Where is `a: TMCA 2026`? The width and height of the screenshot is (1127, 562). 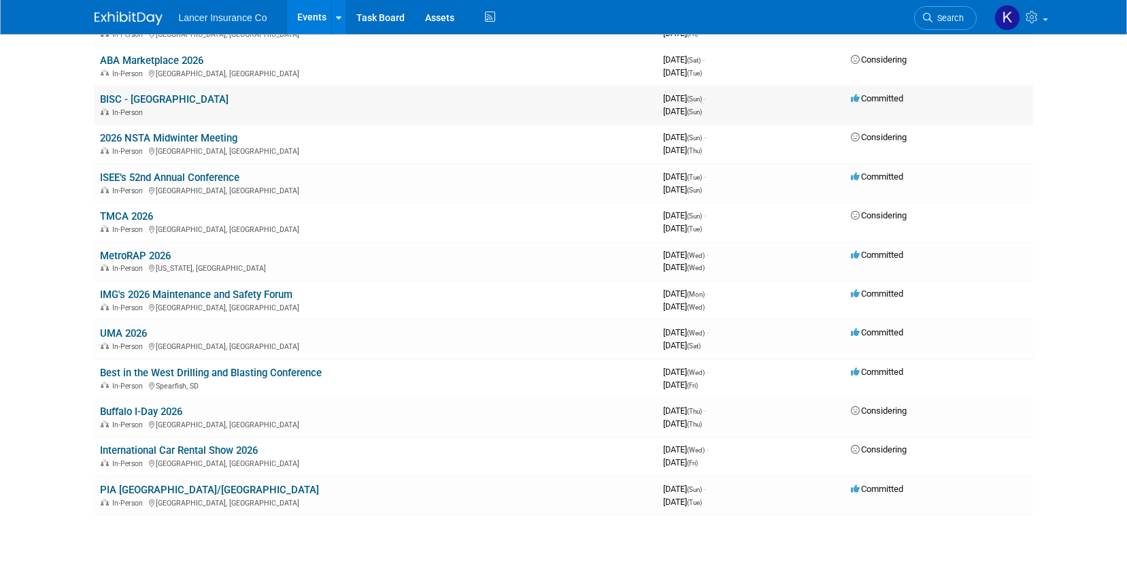 a: TMCA 2026 is located at coordinates (126, 216).